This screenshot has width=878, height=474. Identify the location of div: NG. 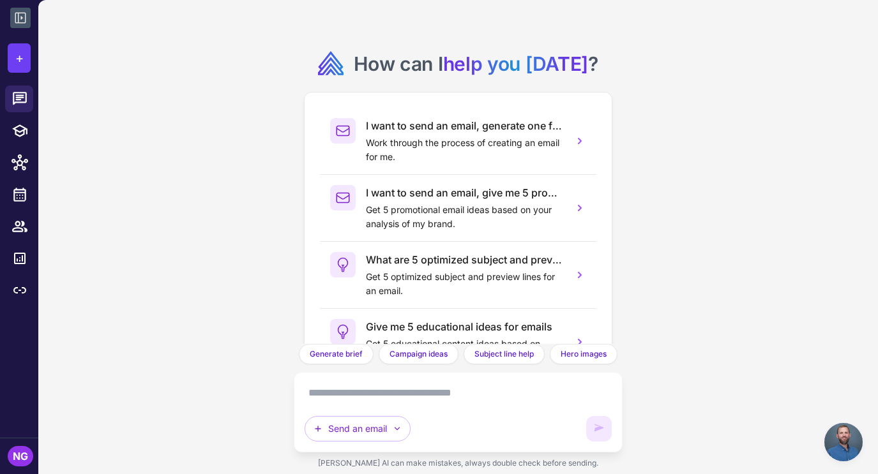
(20, 457).